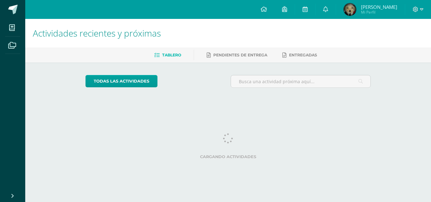 This screenshot has height=202, width=431. I want to click on a: todas las Actividades, so click(122, 81).